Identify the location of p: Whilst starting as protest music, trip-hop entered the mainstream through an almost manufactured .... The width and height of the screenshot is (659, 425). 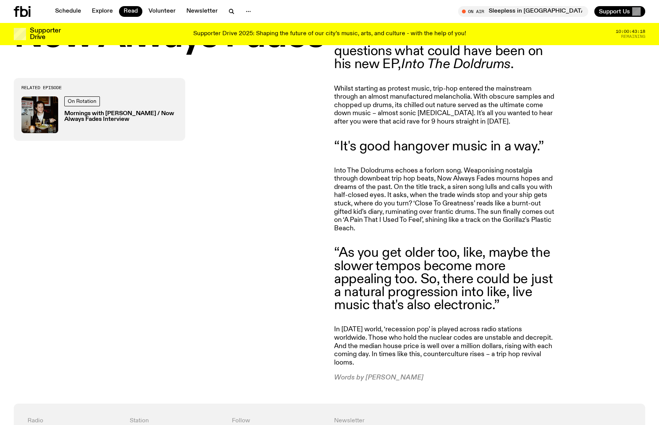
(444, 106).